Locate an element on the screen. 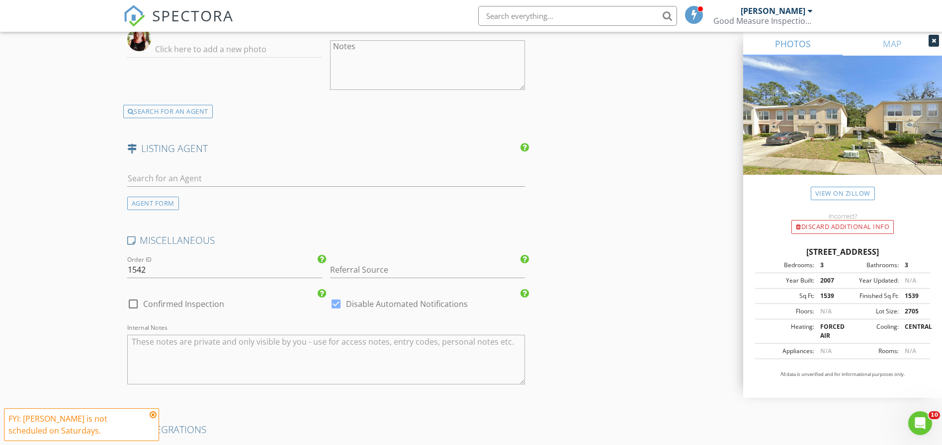  div: AGENT FORM is located at coordinates (153, 203).